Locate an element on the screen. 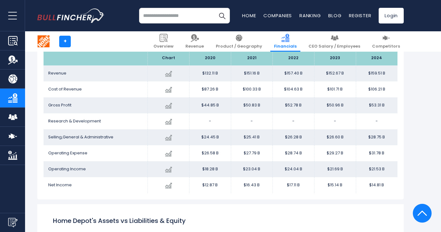 This screenshot has width=441, height=232. td: $21.53 B is located at coordinates (376, 169).